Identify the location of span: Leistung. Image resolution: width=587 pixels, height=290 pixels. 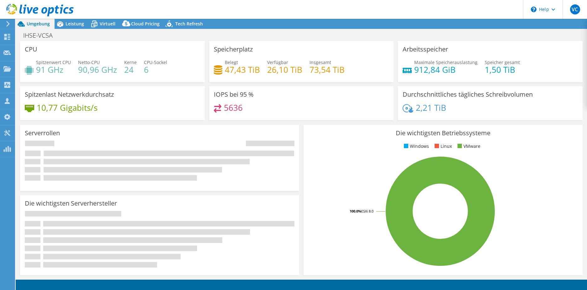
(75, 24).